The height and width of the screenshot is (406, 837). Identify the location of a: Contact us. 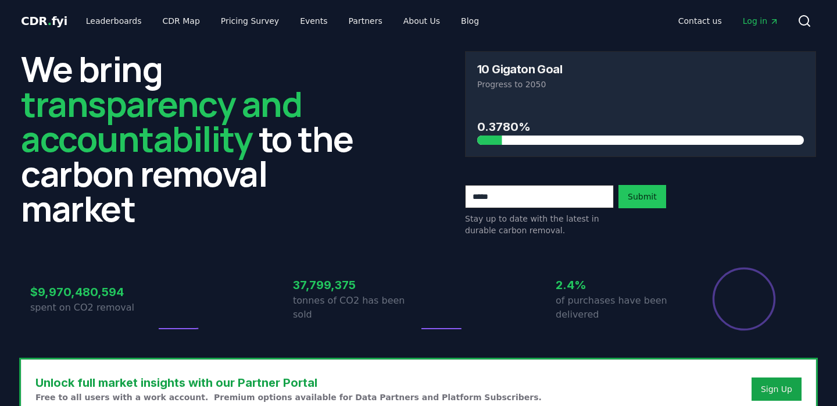
(700, 21).